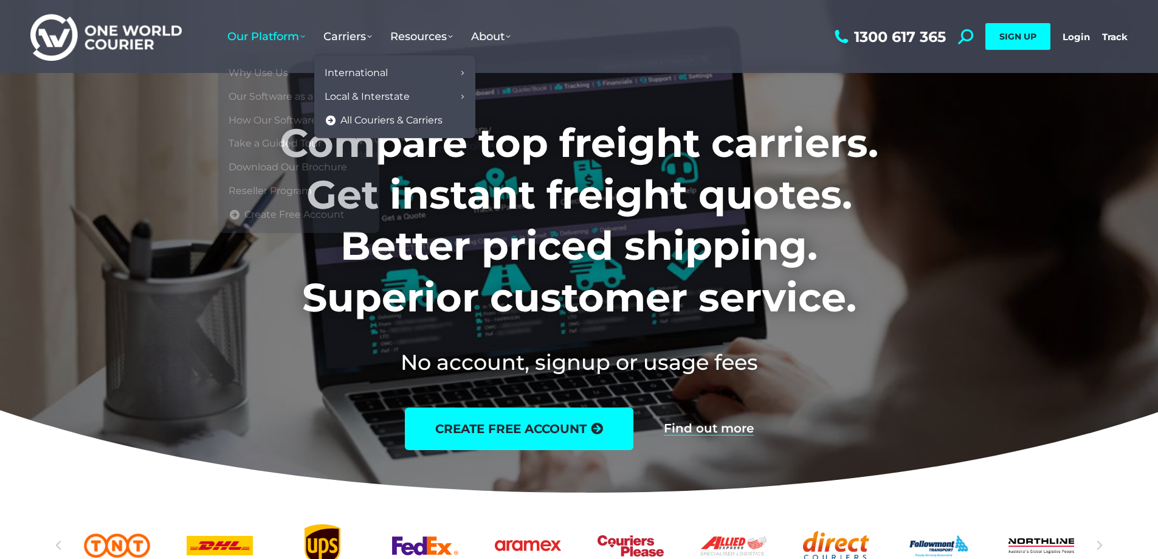  I want to click on a: All Couriers & Carriers, so click(395, 120).